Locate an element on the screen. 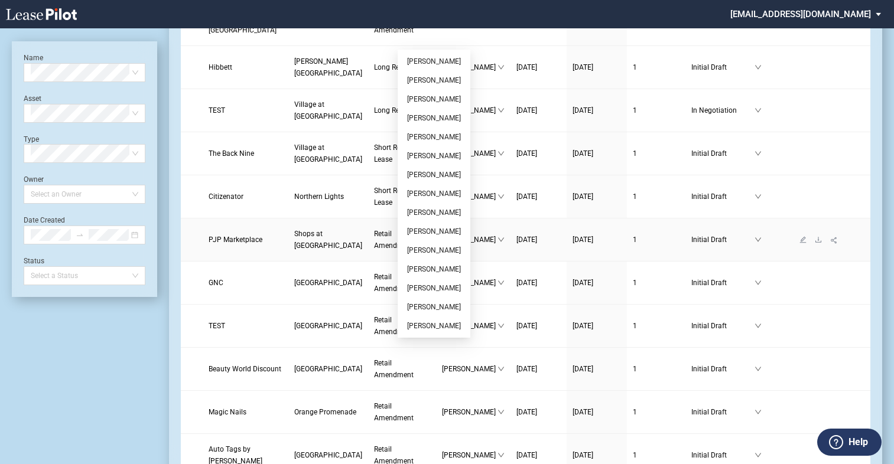  span: Beauty World Discount is located at coordinates (245, 369).